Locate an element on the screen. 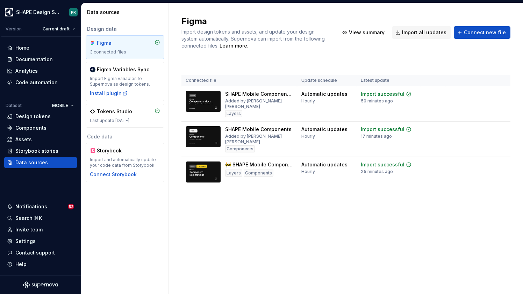  div: Help is located at coordinates (21, 264).